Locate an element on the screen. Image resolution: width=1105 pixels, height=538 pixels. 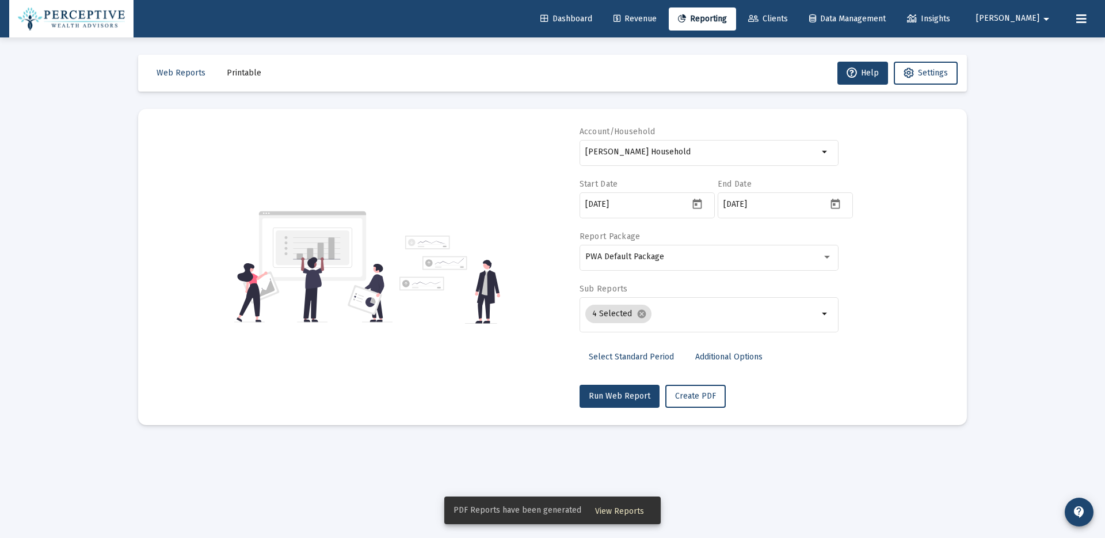
span: Create PDF is located at coordinates (696, 396).